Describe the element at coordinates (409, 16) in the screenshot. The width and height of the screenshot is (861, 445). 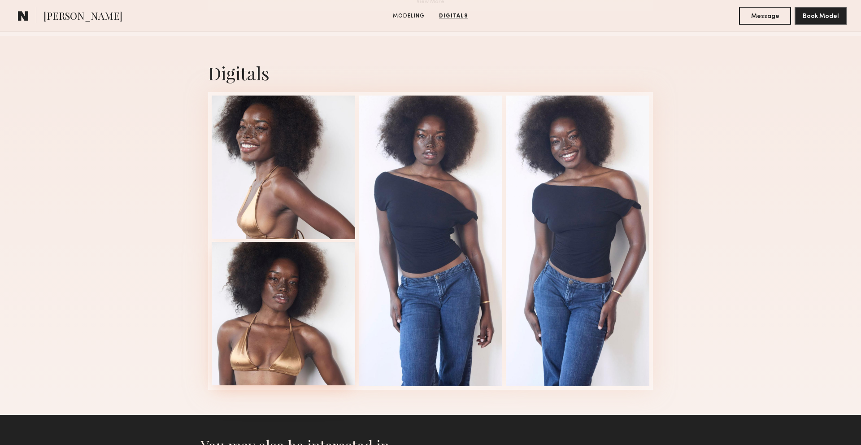
I see `a: Modeling` at that location.